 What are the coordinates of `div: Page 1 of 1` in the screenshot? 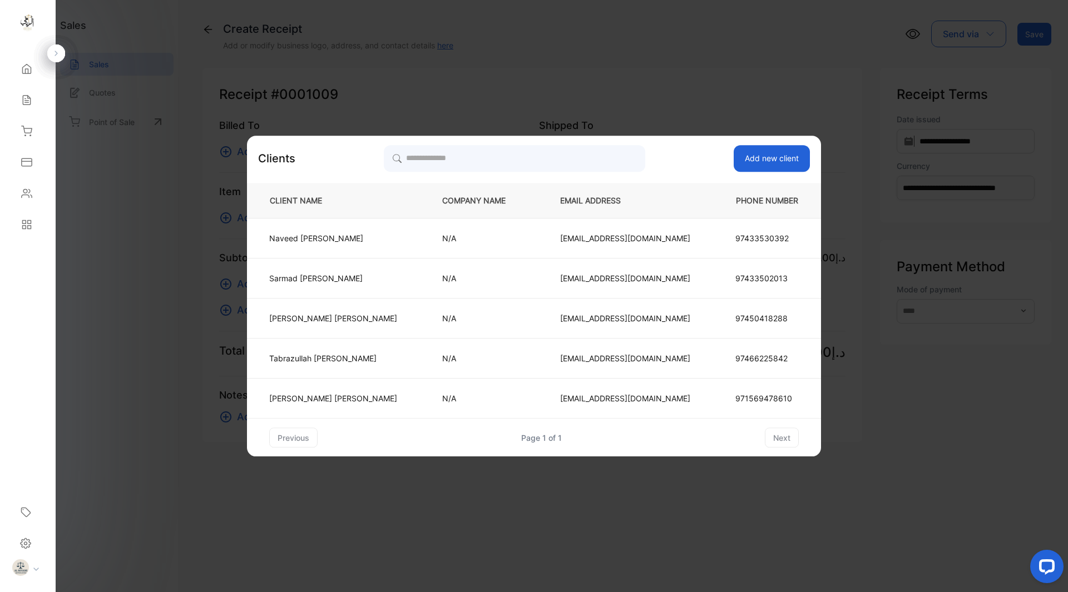 It's located at (541, 438).